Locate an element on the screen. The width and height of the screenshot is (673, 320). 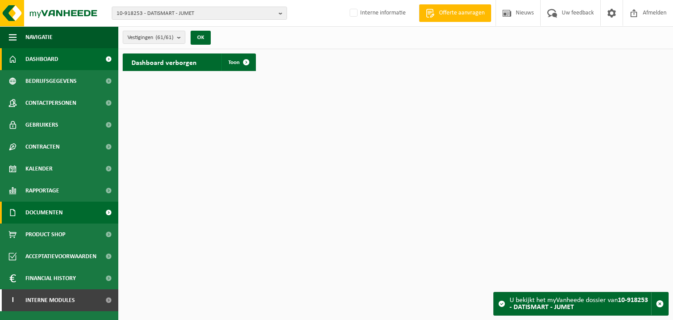
span: Navigatie is located at coordinates (39, 37).